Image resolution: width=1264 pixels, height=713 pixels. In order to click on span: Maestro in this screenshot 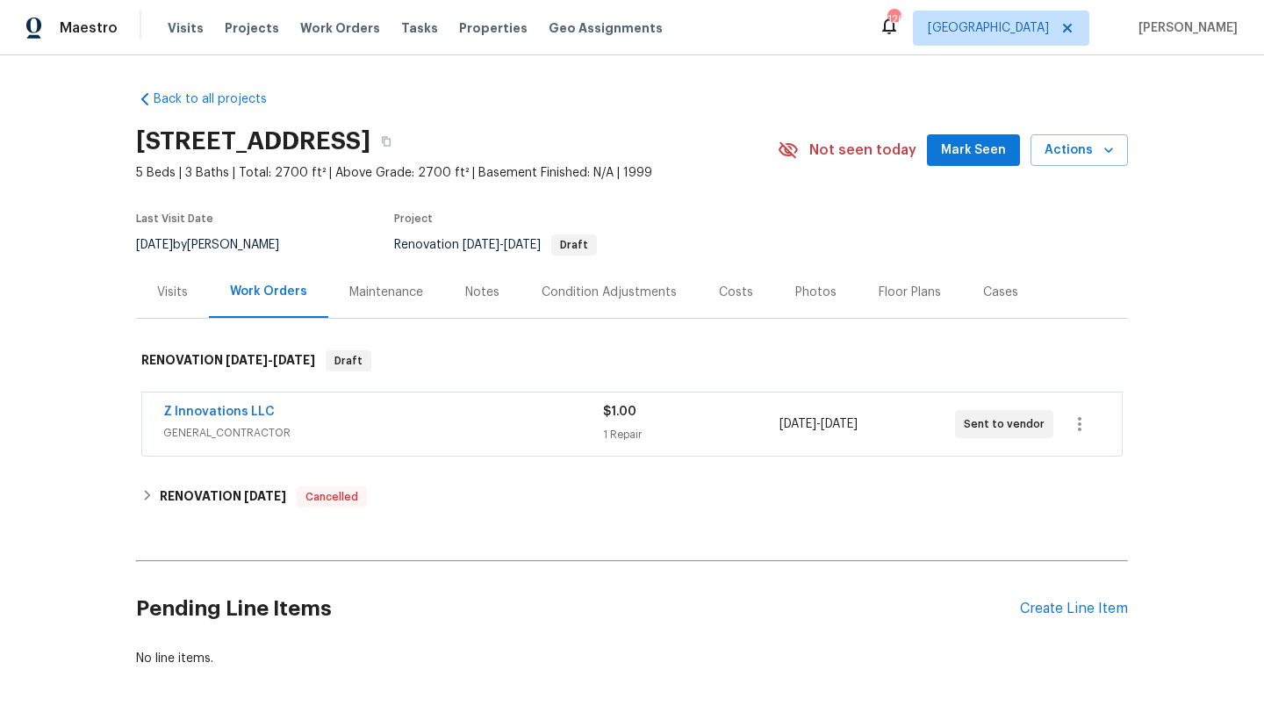, I will do `click(89, 28)`.